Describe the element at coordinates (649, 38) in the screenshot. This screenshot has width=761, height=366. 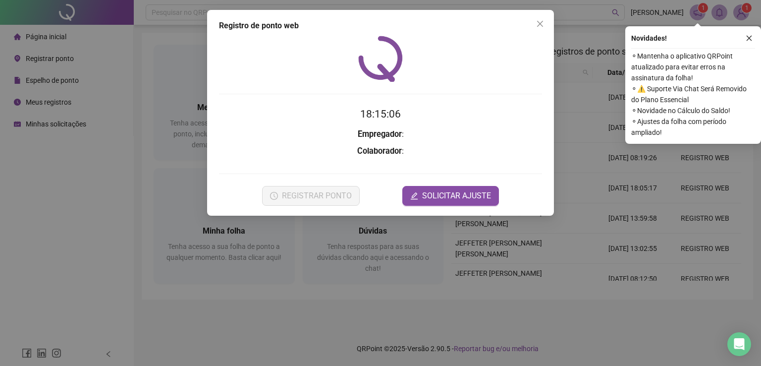
I see `span: Novidades !` at that location.